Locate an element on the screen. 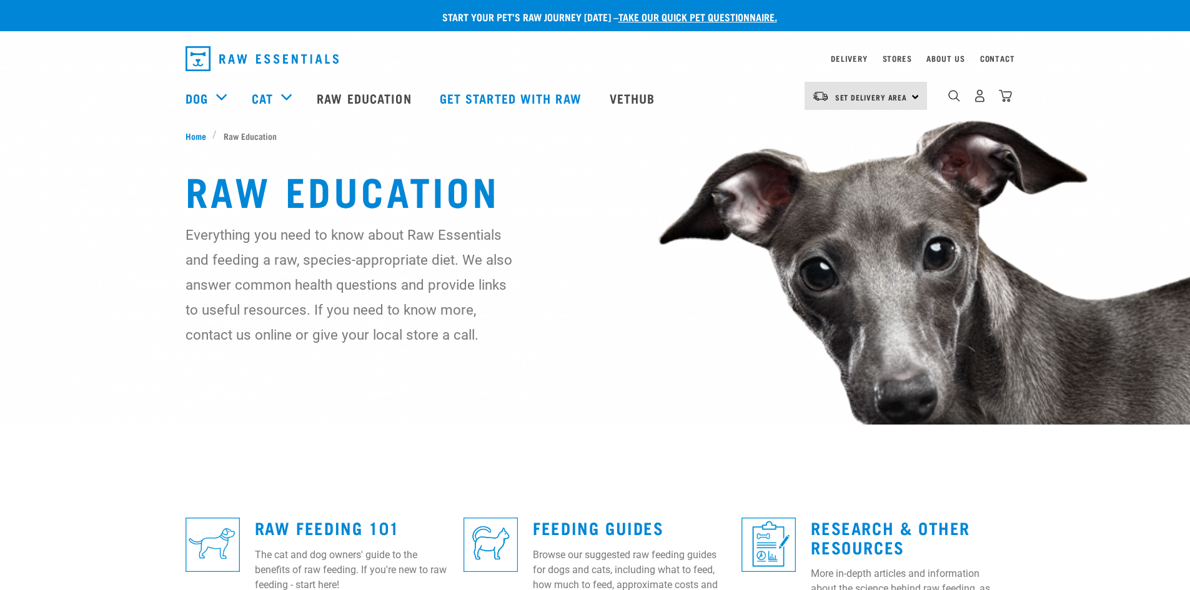 This screenshot has height=590, width=1190. img: user.png is located at coordinates (980, 96).